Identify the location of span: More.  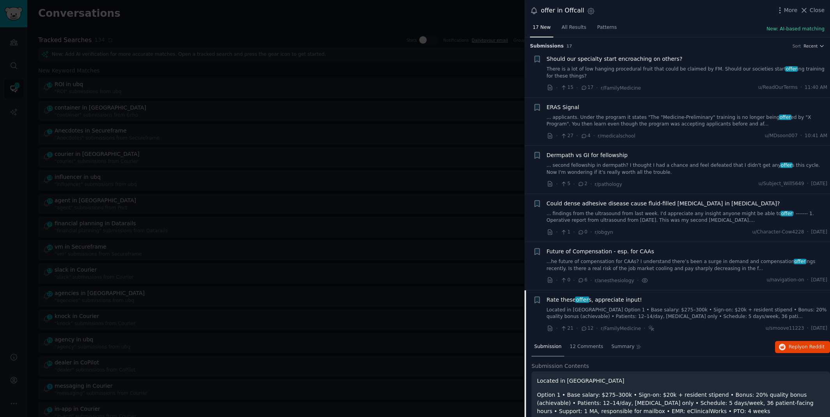
(790, 10).